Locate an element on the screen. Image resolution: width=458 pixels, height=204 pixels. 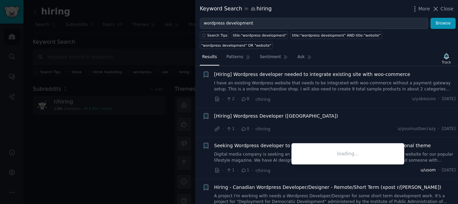
a: Results is located at coordinates (210, 58).